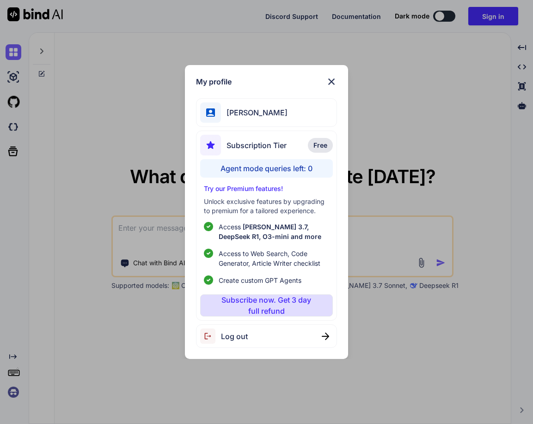 This screenshot has width=533, height=424. Describe the element at coordinates (210, 336) in the screenshot. I see `img: logout` at that location.